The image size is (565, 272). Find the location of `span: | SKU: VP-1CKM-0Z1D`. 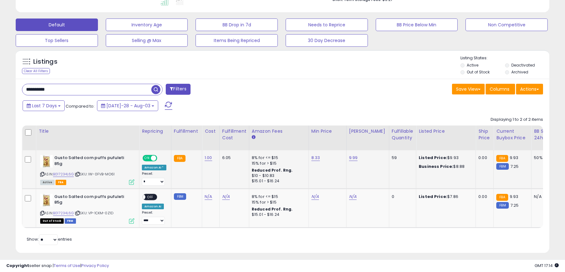

span: | SKU: VP-1CKM-0Z1D is located at coordinates (94, 213).